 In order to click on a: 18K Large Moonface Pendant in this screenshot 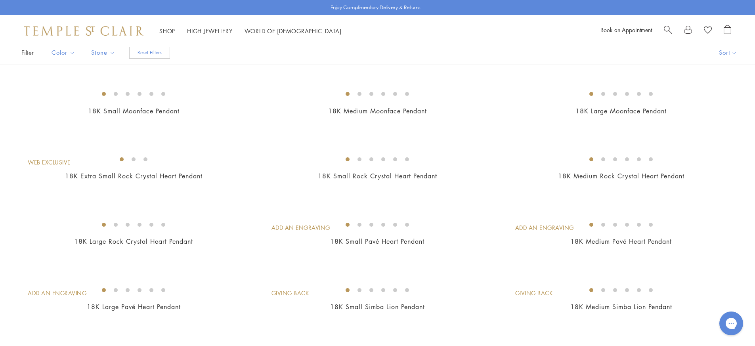, I will do `click(621, 111)`.